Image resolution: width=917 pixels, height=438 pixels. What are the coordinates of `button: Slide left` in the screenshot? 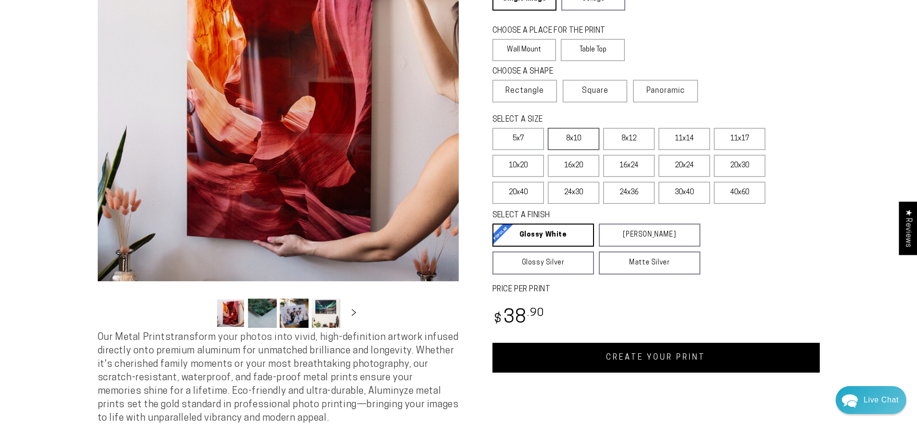 It's located at (203, 313).